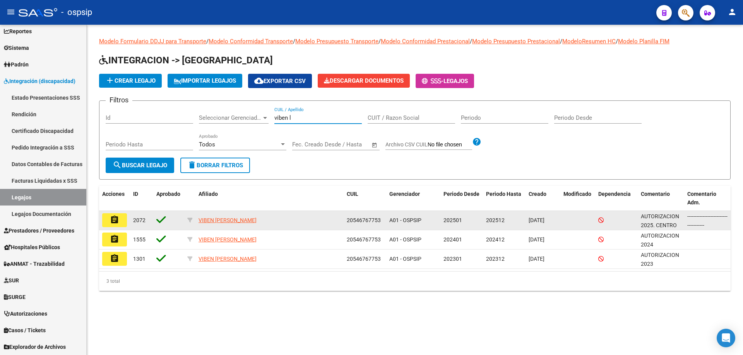  Describe the element at coordinates (205, 81) in the screenshot. I see `span: IMPORTAR LEGAJOS` at that location.